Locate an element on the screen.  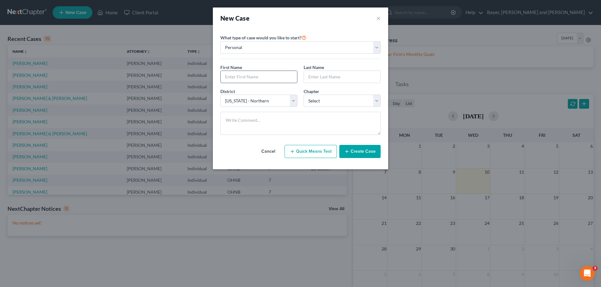
strong: New Case is located at coordinates (235, 18).